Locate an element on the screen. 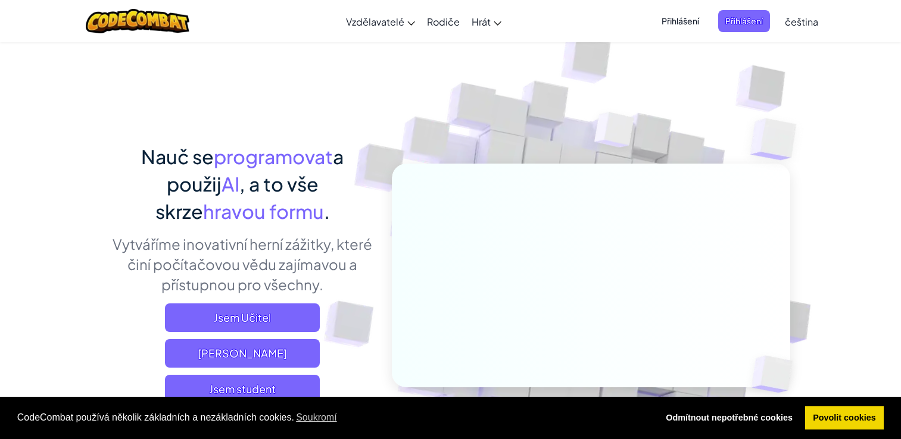 The width and height of the screenshot is (901, 439). a: allow cookies is located at coordinates (844, 419).